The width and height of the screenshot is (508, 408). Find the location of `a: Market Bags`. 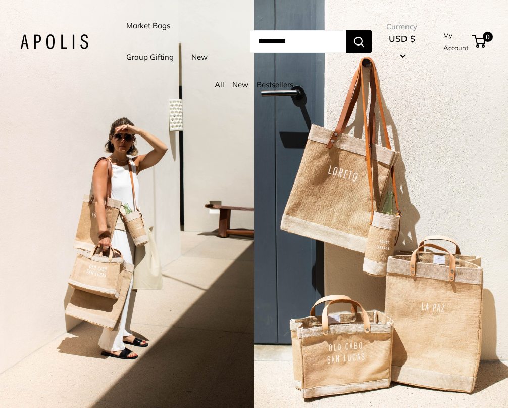

a: Market Bags is located at coordinates (148, 26).